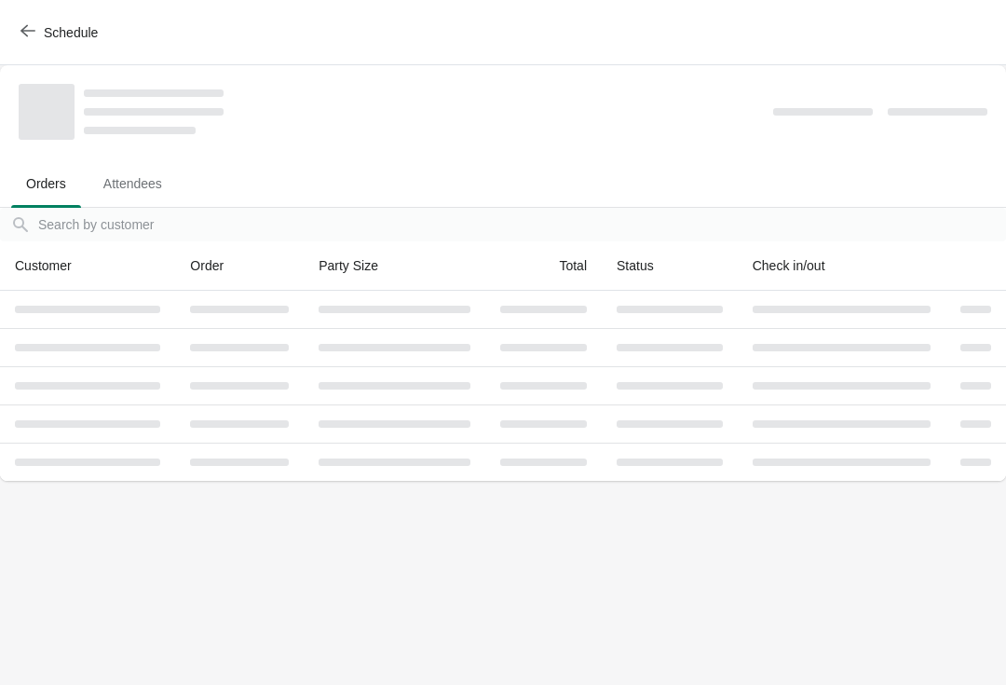  What do you see at coordinates (239, 266) in the screenshot?
I see `th: Order` at bounding box center [239, 266].